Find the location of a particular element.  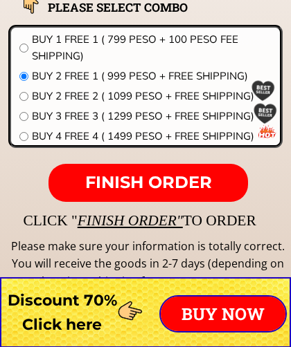

span: BUY 3 FREE 3 ( 1299 PESO + FREE SHIPPING) is located at coordinates (152, 116).